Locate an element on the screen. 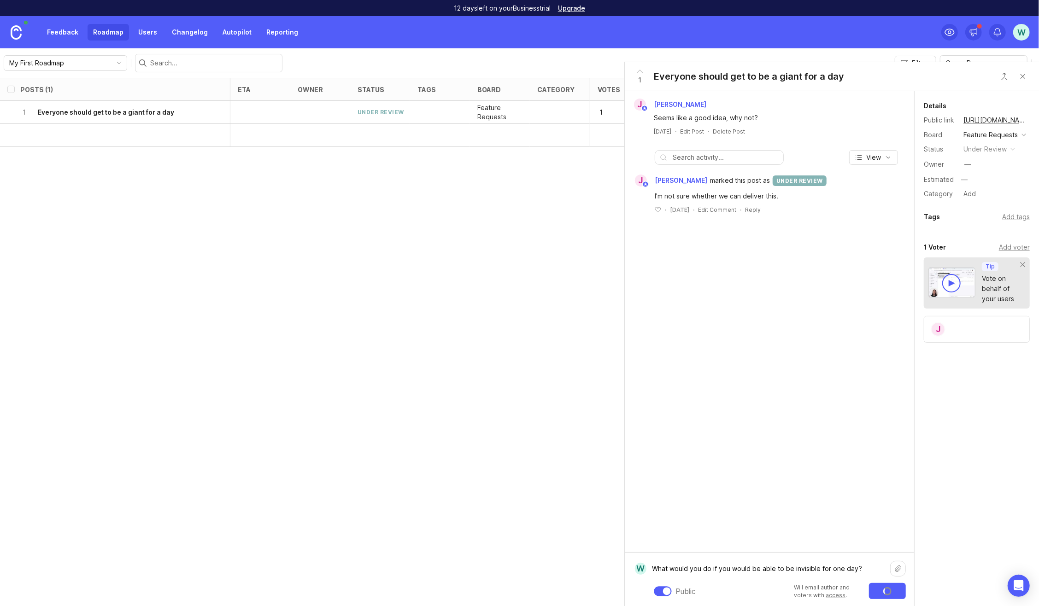 The image size is (1039, 606). div: category is located at coordinates (556, 89).